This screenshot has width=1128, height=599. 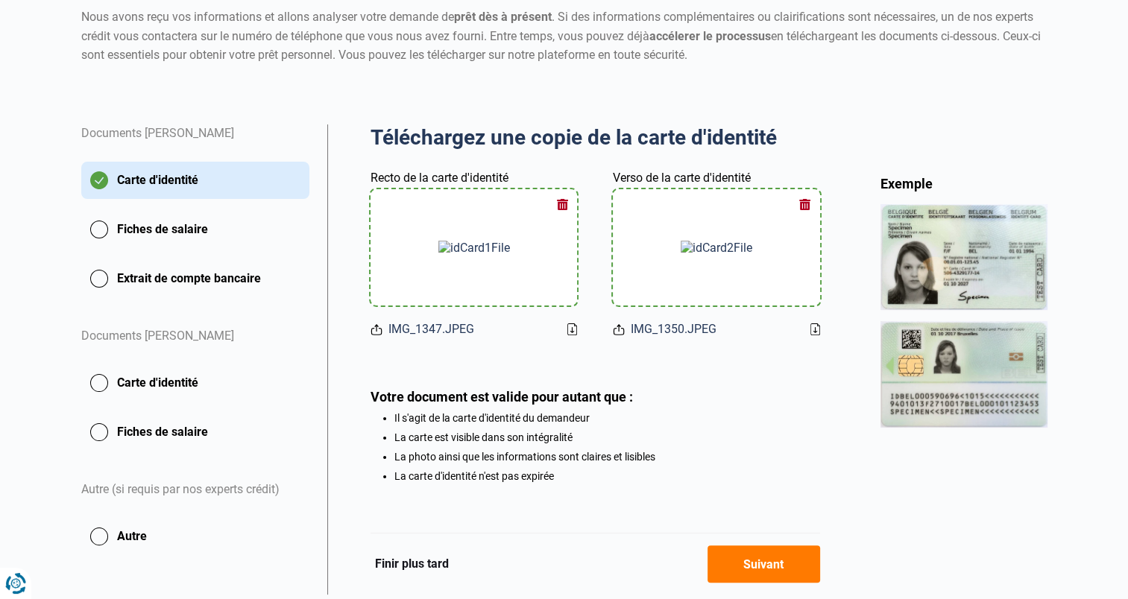 I want to click on img: idCard1File, so click(x=474, y=247).